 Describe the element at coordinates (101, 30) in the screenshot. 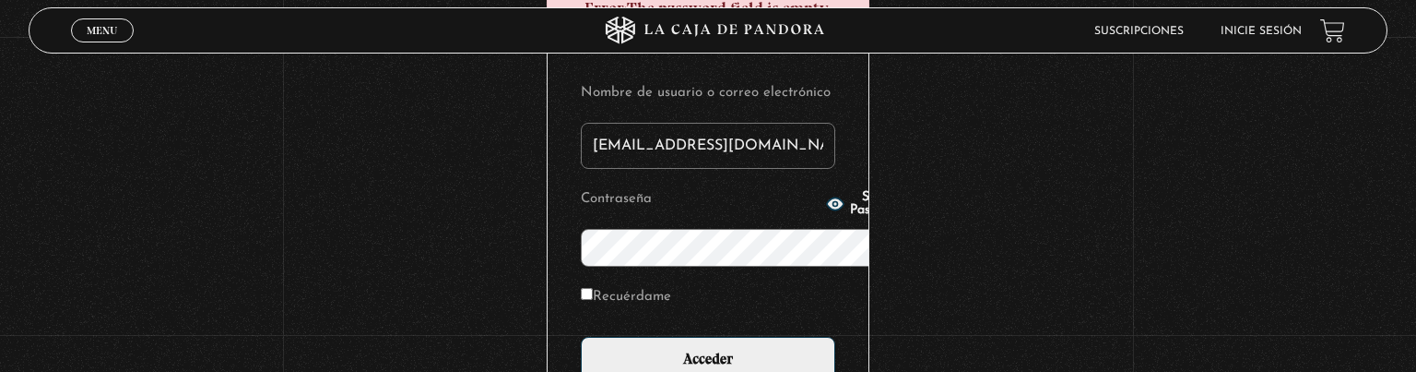

I see `span: Menu` at that location.